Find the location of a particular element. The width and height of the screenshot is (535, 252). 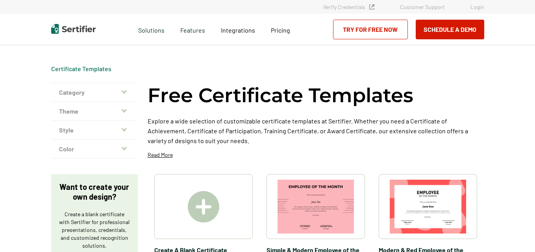

span: Features is located at coordinates (193, 29).